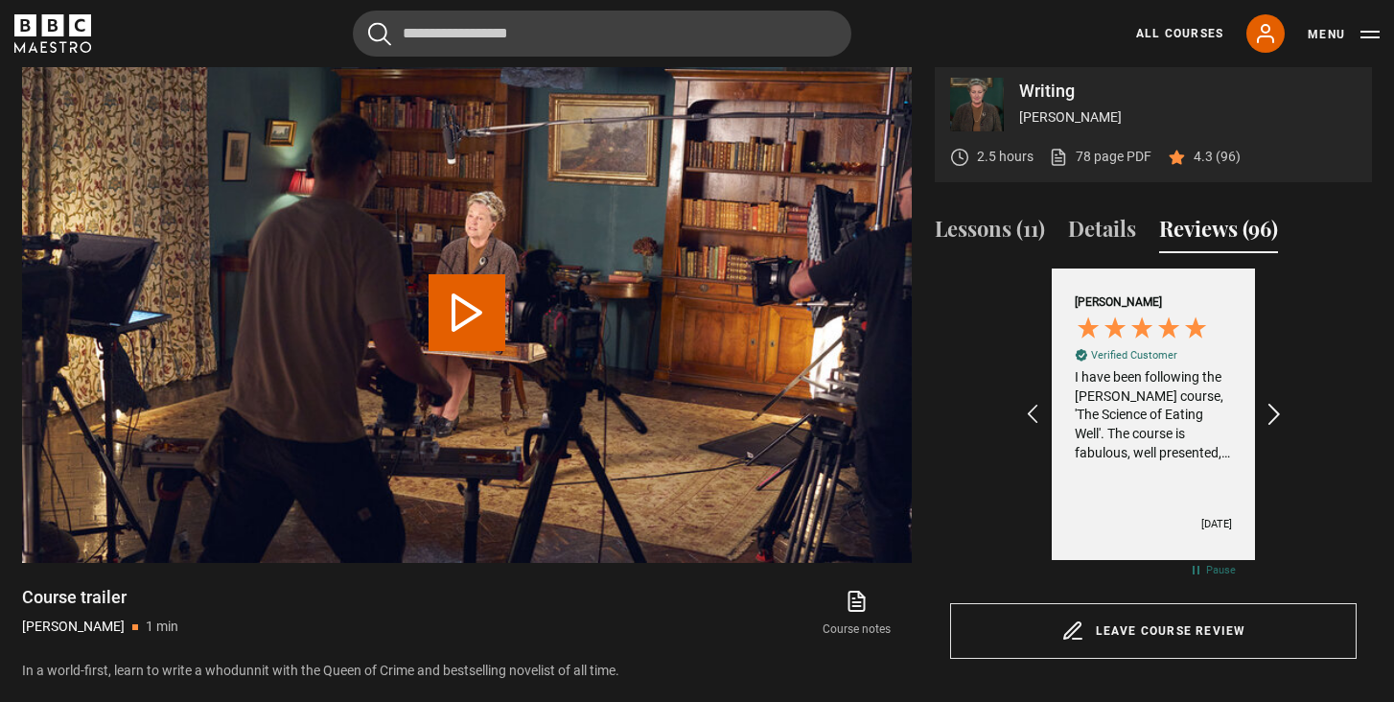 The width and height of the screenshot is (1394, 702). What do you see at coordinates (467, 670) in the screenshot?
I see `p: In a world-first, learn to write a whodunnit with the Queen of Crime and bestselling novelist of ...` at bounding box center [467, 670].